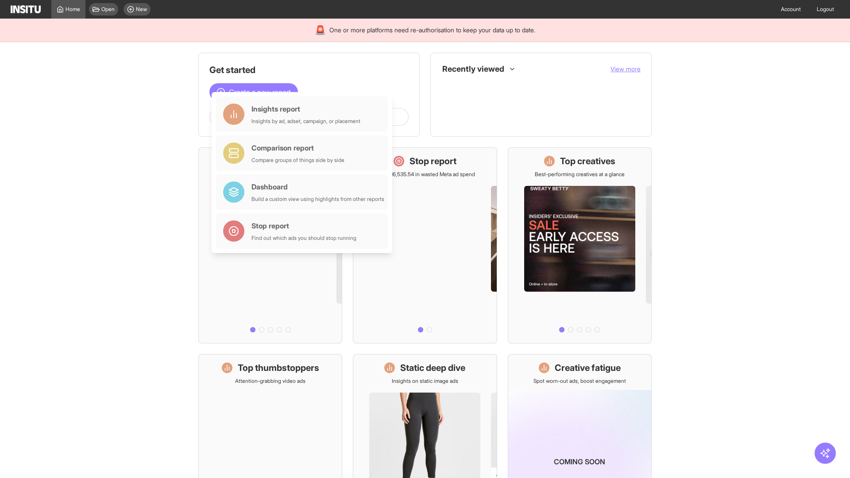  What do you see at coordinates (309, 70) in the screenshot?
I see `h1: Get started` at bounding box center [309, 70].